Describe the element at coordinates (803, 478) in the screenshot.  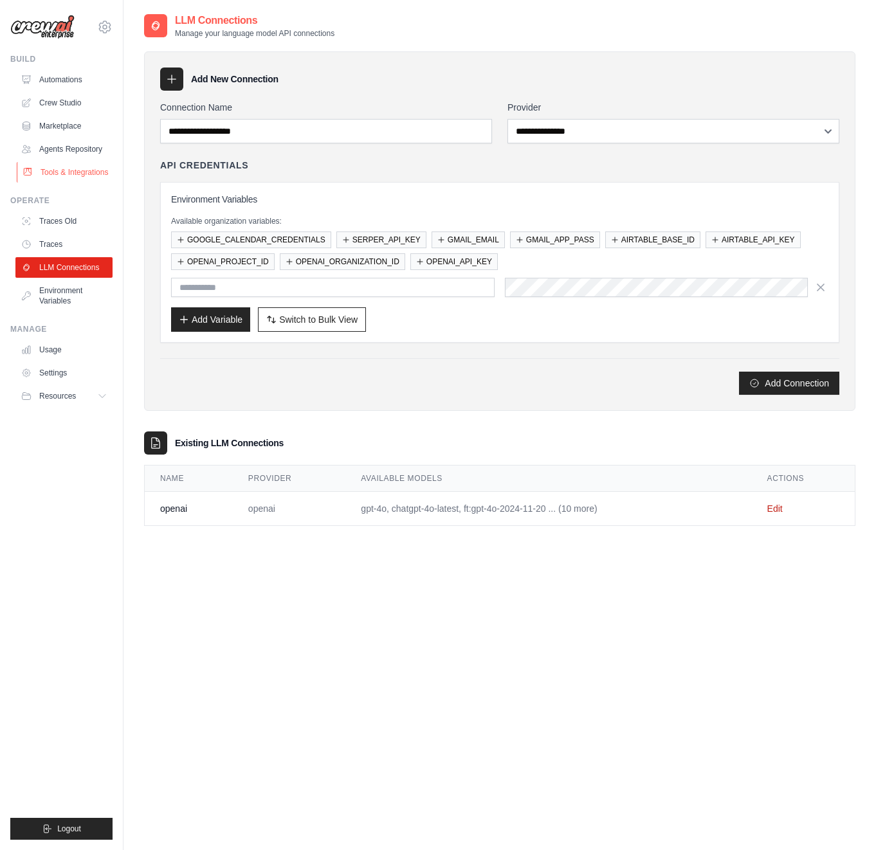
I see `th: Actions` at that location.